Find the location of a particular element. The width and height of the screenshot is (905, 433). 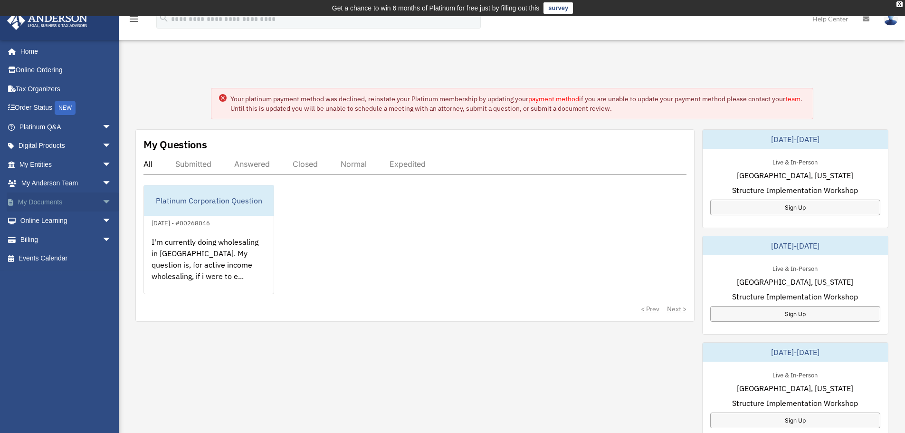

a: Billingarrow_drop_down is located at coordinates (66, 239).